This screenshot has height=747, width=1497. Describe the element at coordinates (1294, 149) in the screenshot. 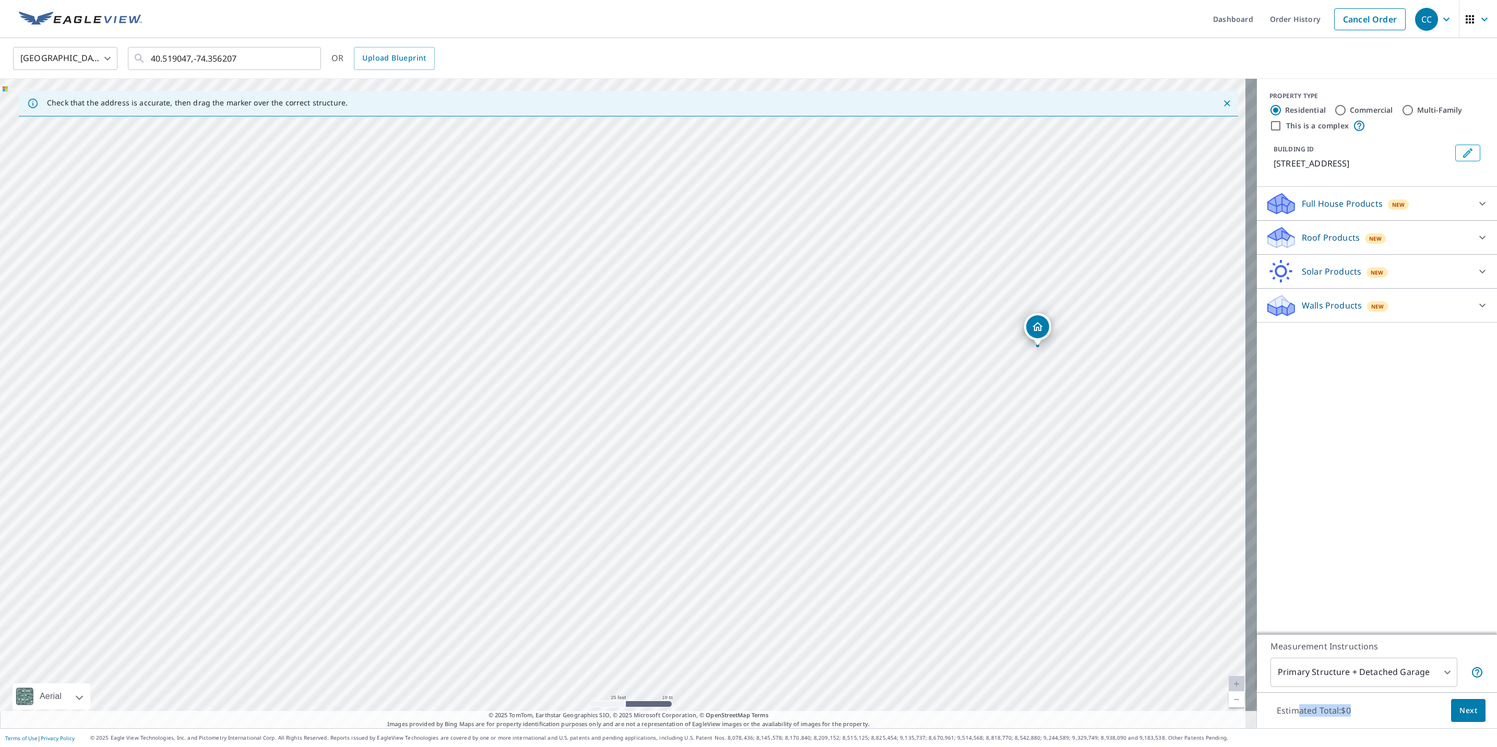

I see `p: BUILDING ID` at that location.